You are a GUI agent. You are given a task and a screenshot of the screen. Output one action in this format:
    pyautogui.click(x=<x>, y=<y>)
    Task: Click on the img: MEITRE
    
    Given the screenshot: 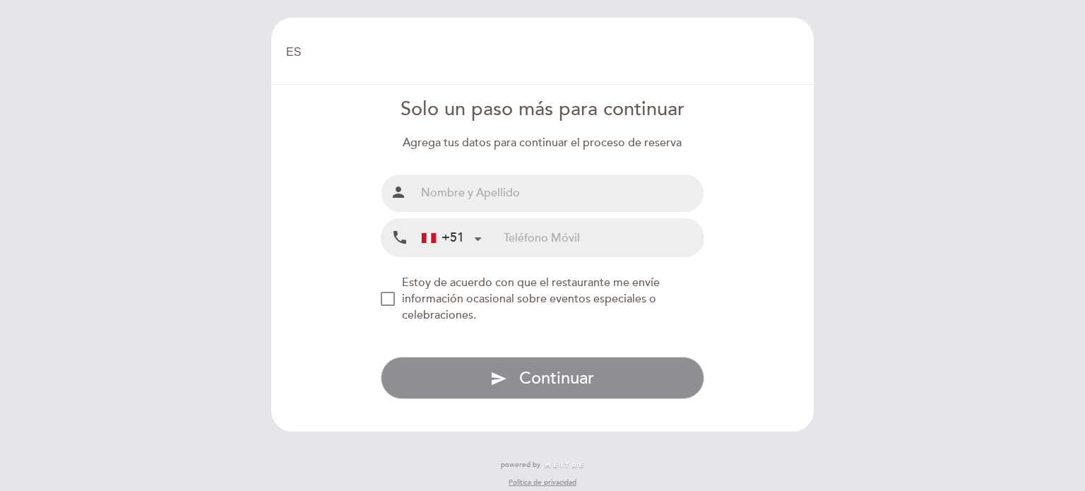 What is the action you would take?
    pyautogui.click(x=564, y=466)
    